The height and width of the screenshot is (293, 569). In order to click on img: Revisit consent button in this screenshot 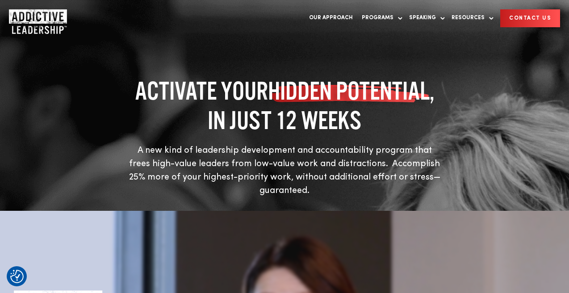, I will do `click(17, 277)`.